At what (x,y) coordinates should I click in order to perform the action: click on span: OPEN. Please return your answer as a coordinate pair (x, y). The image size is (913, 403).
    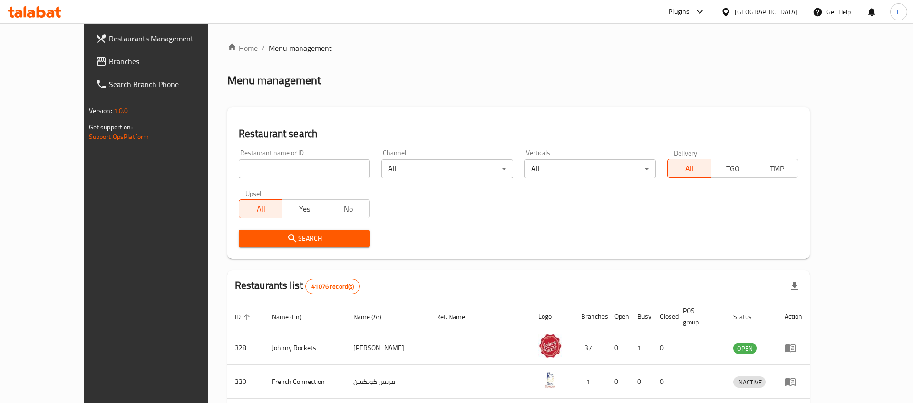
    Looking at the image, I should click on (745, 348).